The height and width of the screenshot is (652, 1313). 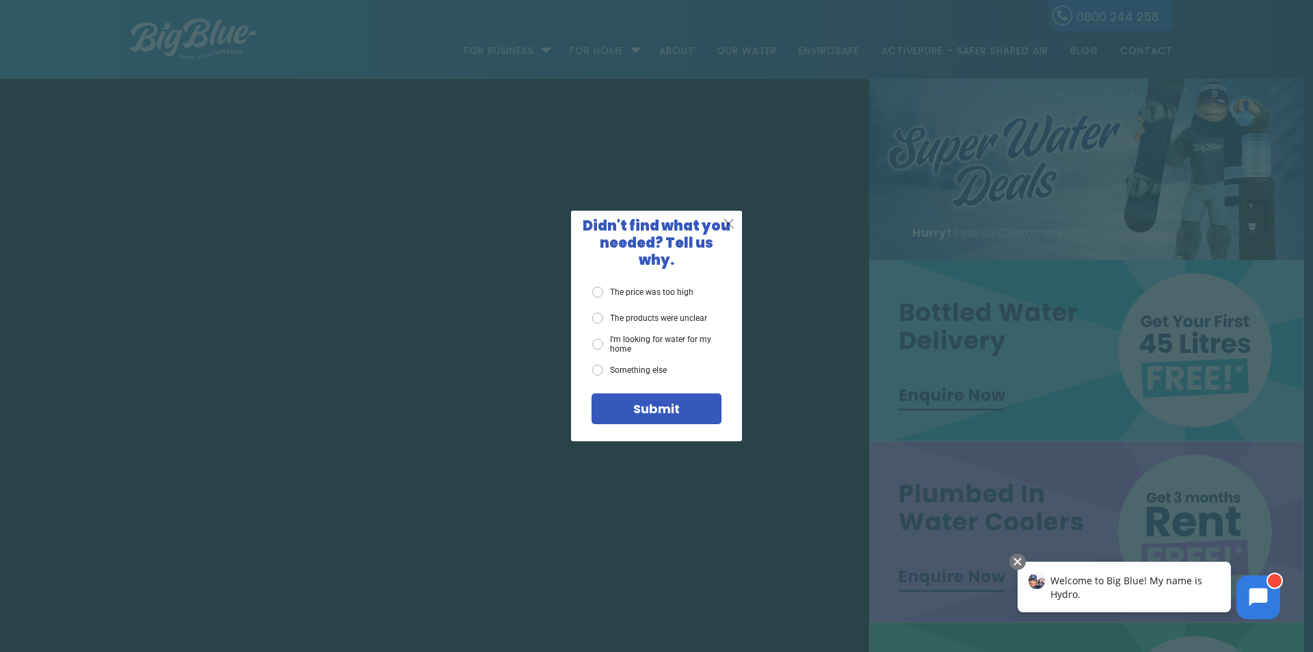 What do you see at coordinates (656, 408) in the screenshot?
I see `span: Submit` at bounding box center [656, 408].